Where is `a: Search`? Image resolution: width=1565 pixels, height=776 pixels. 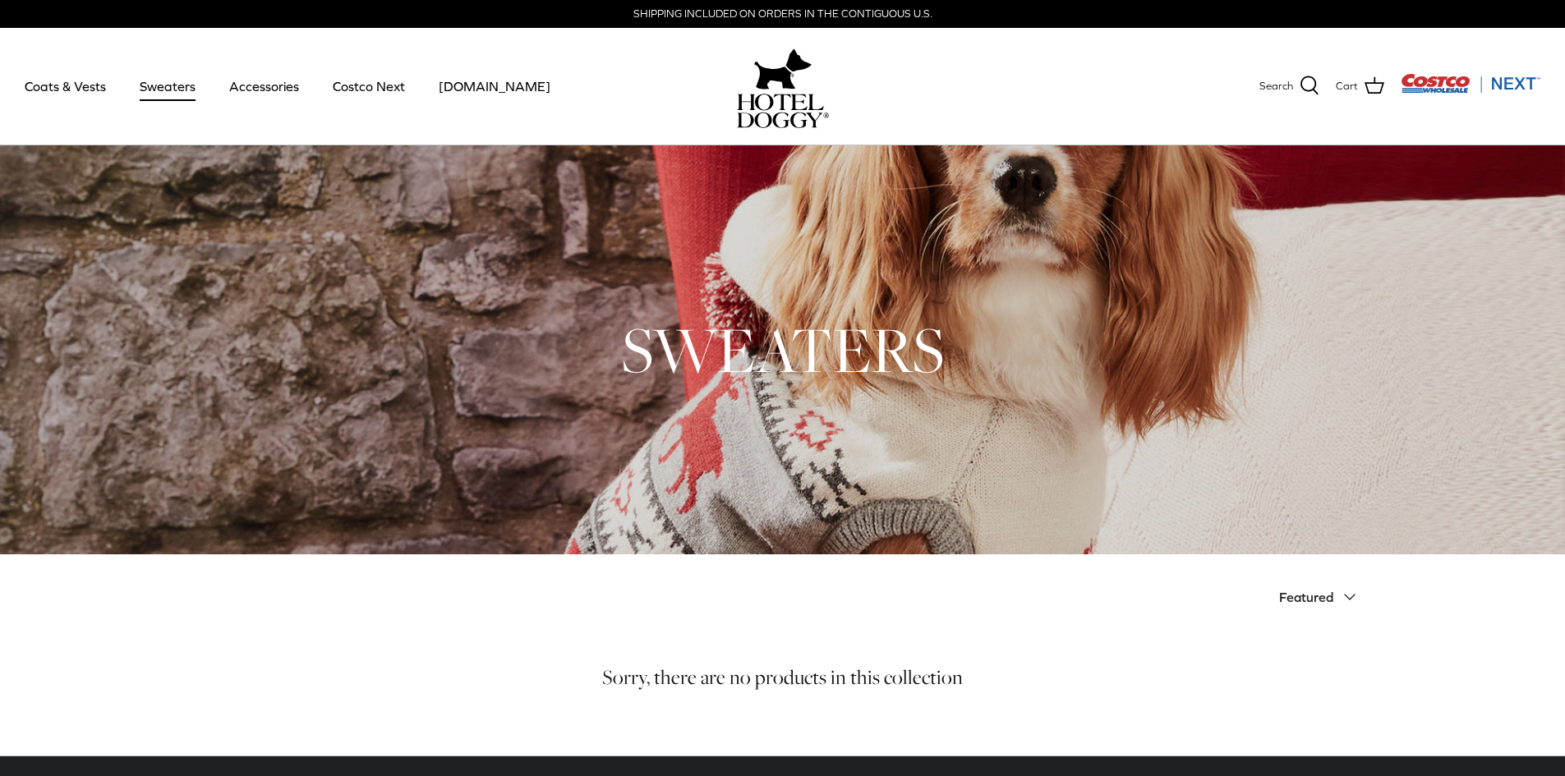
a: Search is located at coordinates (1289, 86).